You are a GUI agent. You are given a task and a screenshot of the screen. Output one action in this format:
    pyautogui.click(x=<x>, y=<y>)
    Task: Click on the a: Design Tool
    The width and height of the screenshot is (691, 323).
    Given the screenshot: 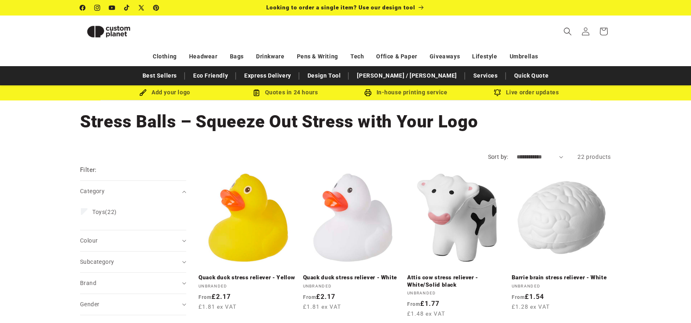 What is the action you would take?
    pyautogui.click(x=324, y=76)
    